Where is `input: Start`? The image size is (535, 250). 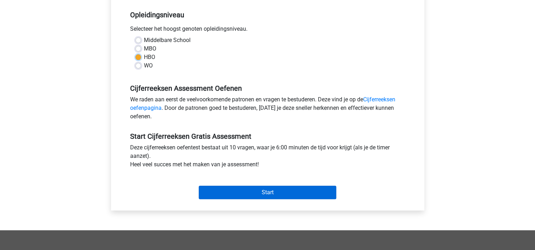 input: Start is located at coordinates (267, 193).